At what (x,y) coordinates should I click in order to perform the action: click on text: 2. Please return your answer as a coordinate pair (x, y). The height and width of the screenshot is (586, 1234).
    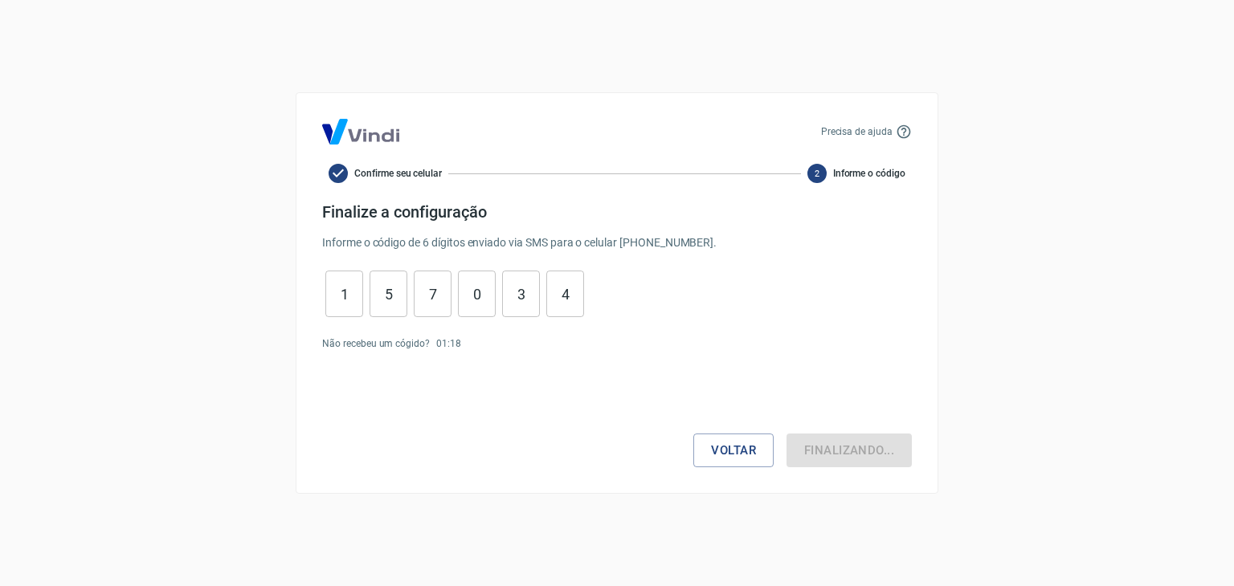
    Looking at the image, I should click on (817, 174).